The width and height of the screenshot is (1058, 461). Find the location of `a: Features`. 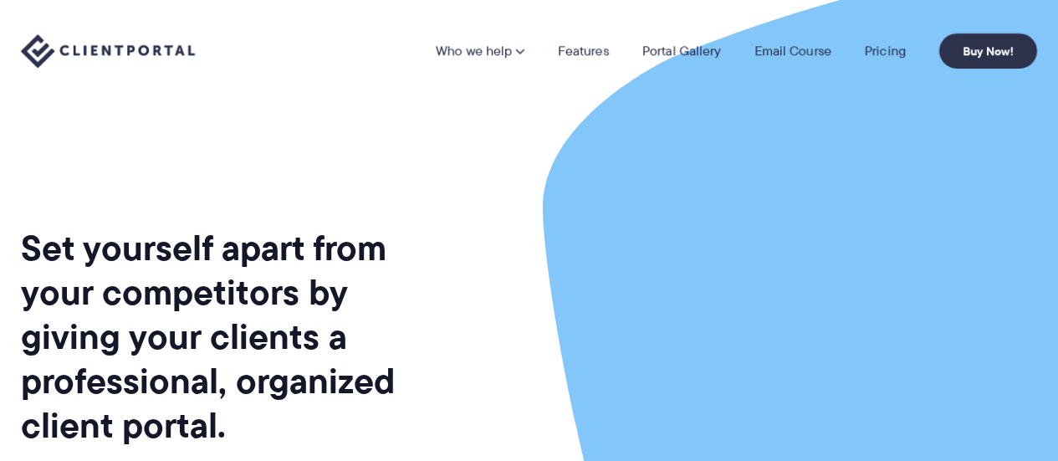

a: Features is located at coordinates (583, 51).